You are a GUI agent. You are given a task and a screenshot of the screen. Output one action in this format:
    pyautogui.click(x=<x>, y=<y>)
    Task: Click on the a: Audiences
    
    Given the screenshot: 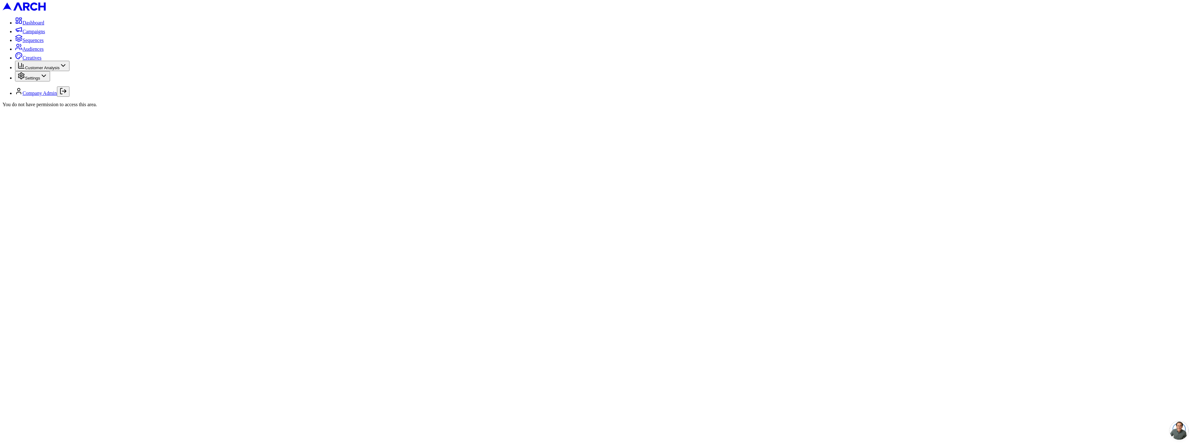 What is the action you would take?
    pyautogui.click(x=29, y=49)
    